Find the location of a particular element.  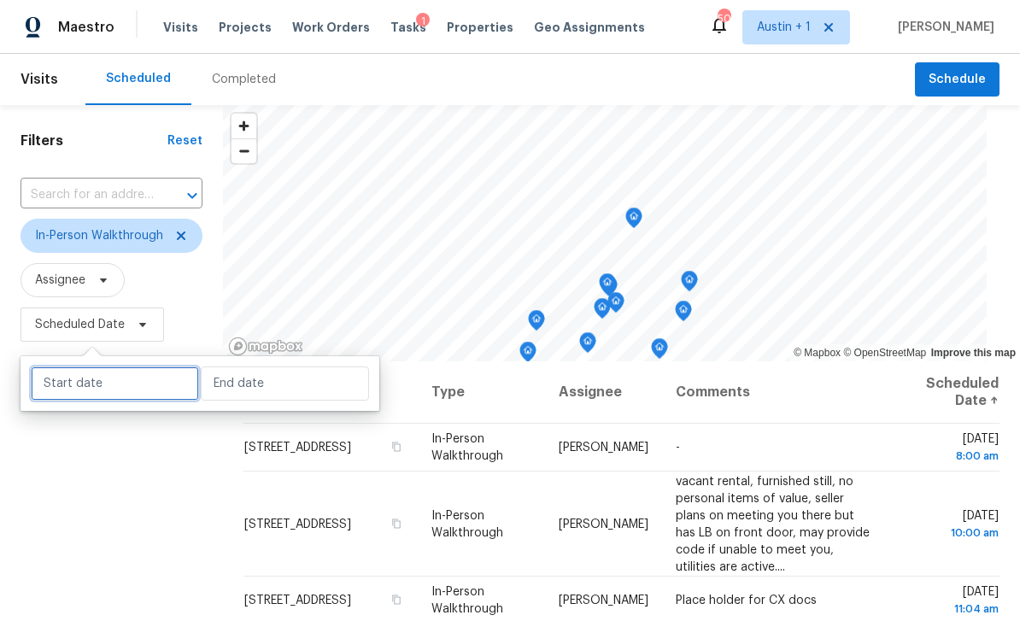

canvas: Map is located at coordinates (605, 233).